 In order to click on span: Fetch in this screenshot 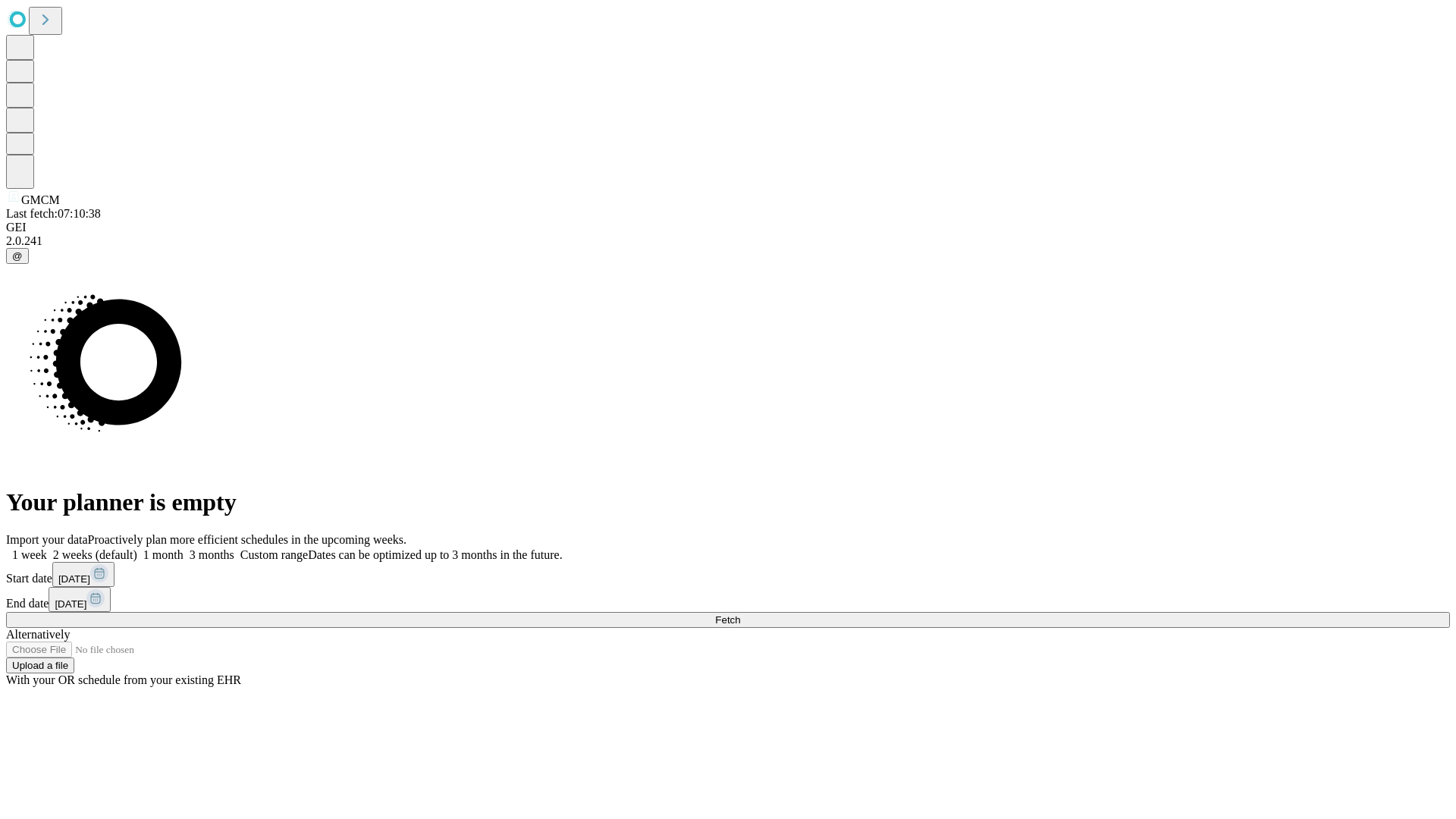, I will do `click(727, 619)`.